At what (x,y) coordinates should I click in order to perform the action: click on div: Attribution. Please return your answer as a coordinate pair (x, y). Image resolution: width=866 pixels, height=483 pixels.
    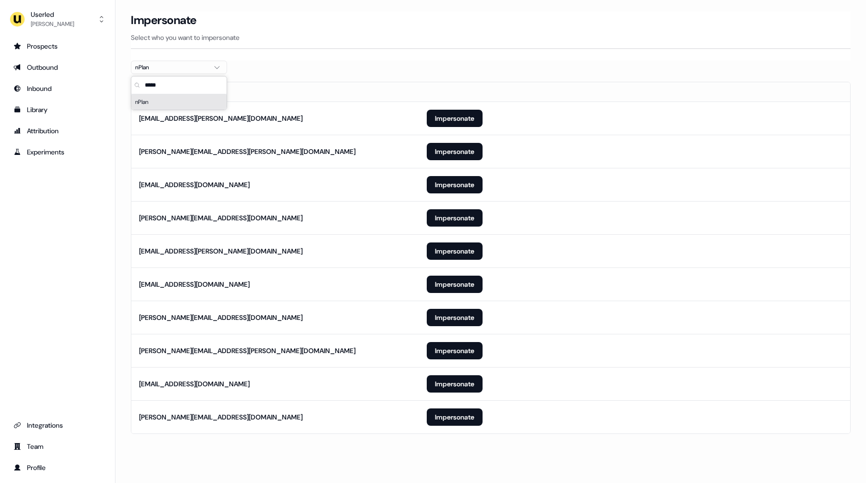
    Looking at the image, I should click on (57, 131).